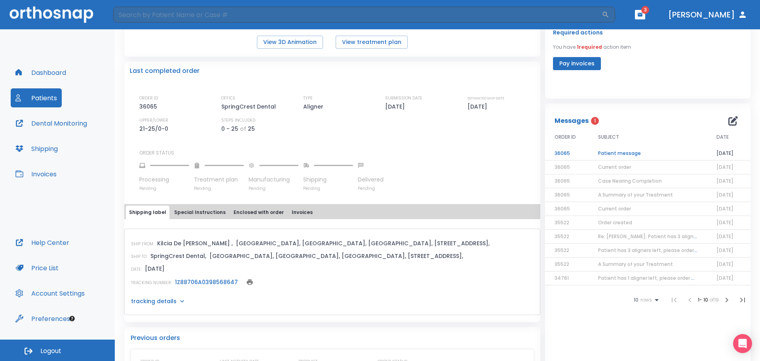  Describe the element at coordinates (238, 120) in the screenshot. I see `p: STEPS INCLUDED` at that location.